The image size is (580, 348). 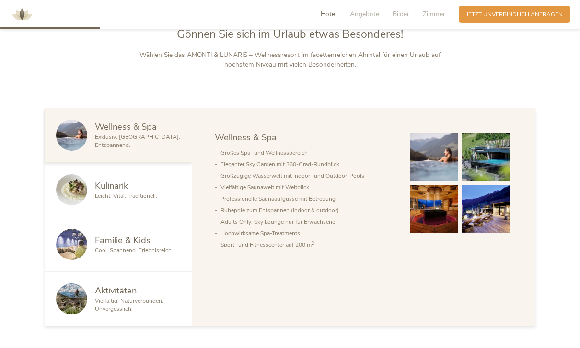 What do you see at coordinates (115, 290) in the screenshot?
I see `span: Aktivitäten` at bounding box center [115, 290].